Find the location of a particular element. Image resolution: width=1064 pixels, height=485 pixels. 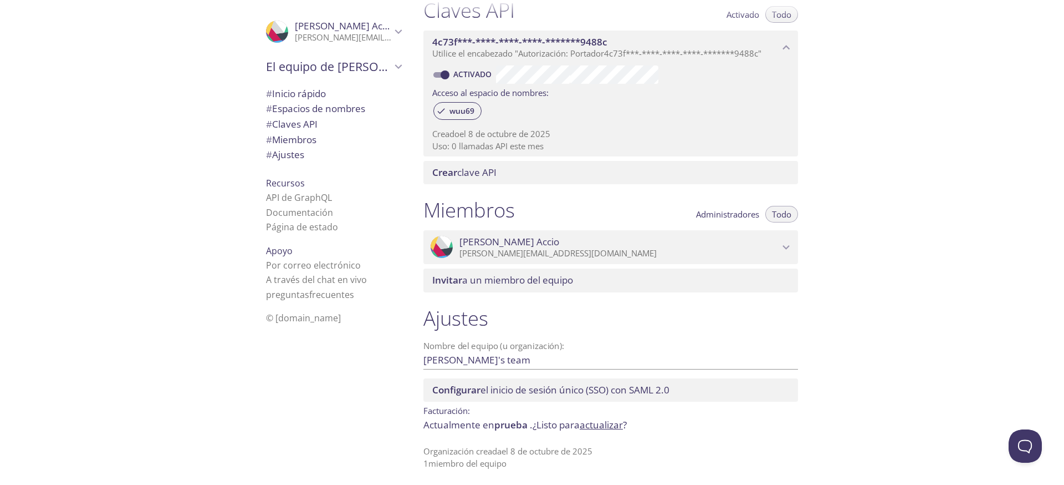

font: Invitar is located at coordinates (447, 279).